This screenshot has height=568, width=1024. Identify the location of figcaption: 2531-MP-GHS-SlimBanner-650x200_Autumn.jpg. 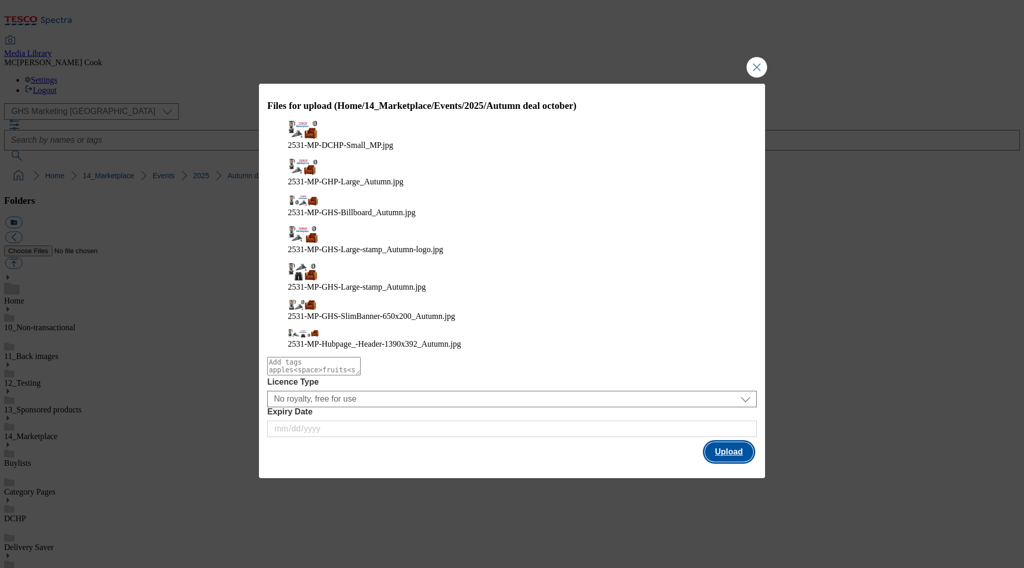
(512, 317).